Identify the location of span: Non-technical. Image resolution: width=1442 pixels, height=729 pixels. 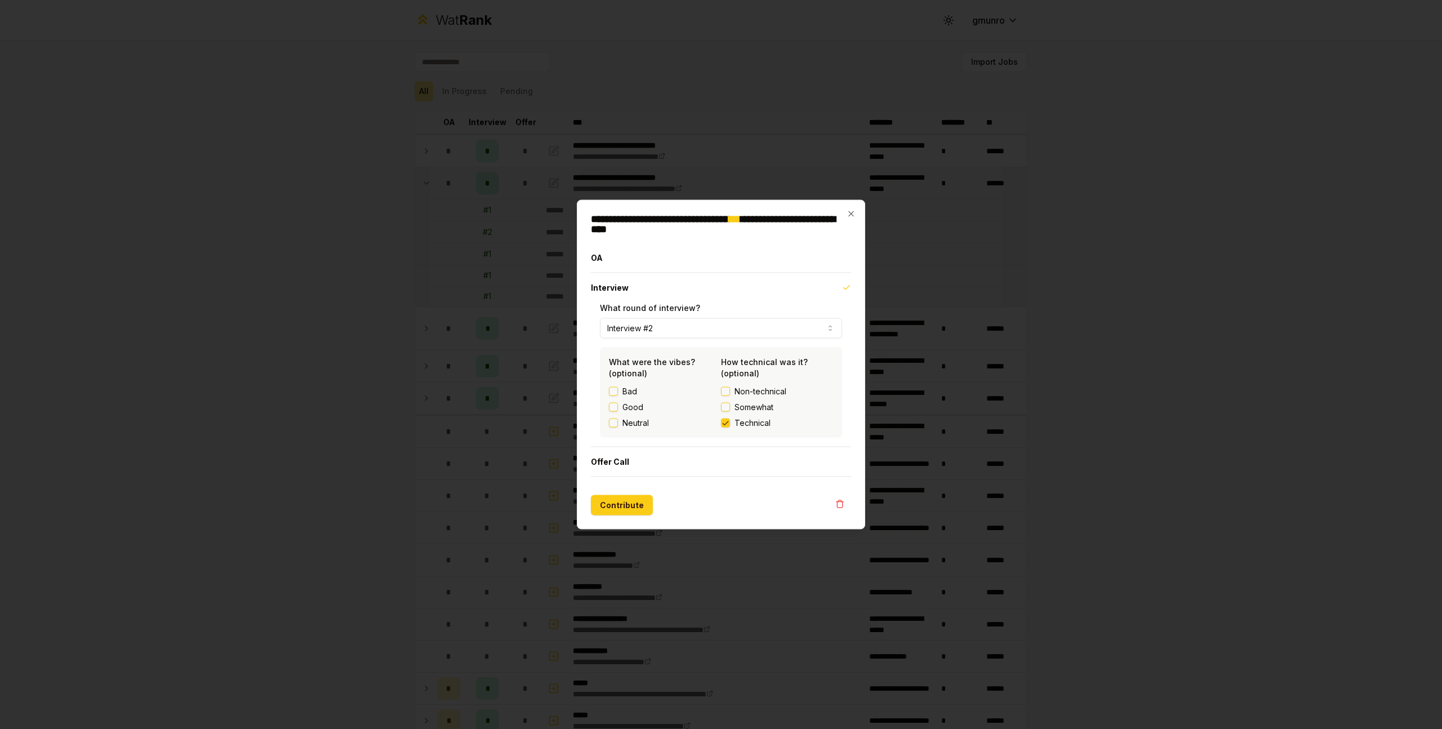
(761, 392).